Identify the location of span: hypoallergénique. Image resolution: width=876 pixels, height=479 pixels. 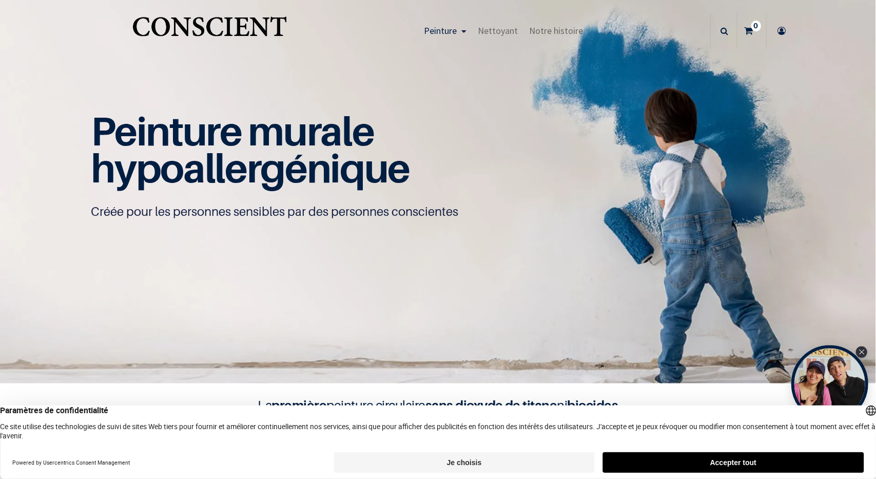
(251, 167).